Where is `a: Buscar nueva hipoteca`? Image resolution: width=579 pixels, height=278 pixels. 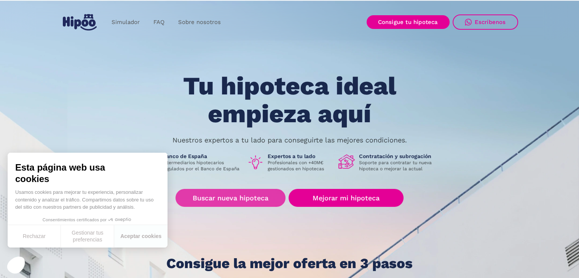 a: Buscar nueva hipoteca is located at coordinates (230, 198).